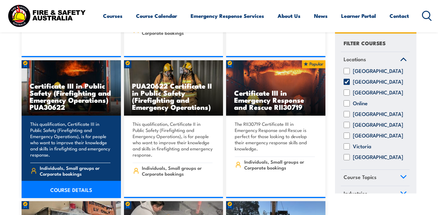  What do you see at coordinates (275, 100) in the screenshot?
I see `h3: Certificate III in Emergency Response and Rescue RII30719` at bounding box center [275, 100].